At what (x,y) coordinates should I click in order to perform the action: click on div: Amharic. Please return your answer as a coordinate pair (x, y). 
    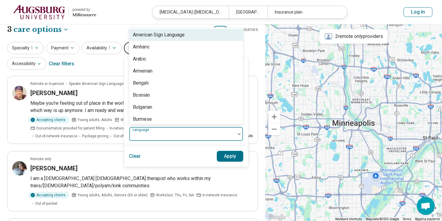
    Looking at the image, I should click on (141, 47).